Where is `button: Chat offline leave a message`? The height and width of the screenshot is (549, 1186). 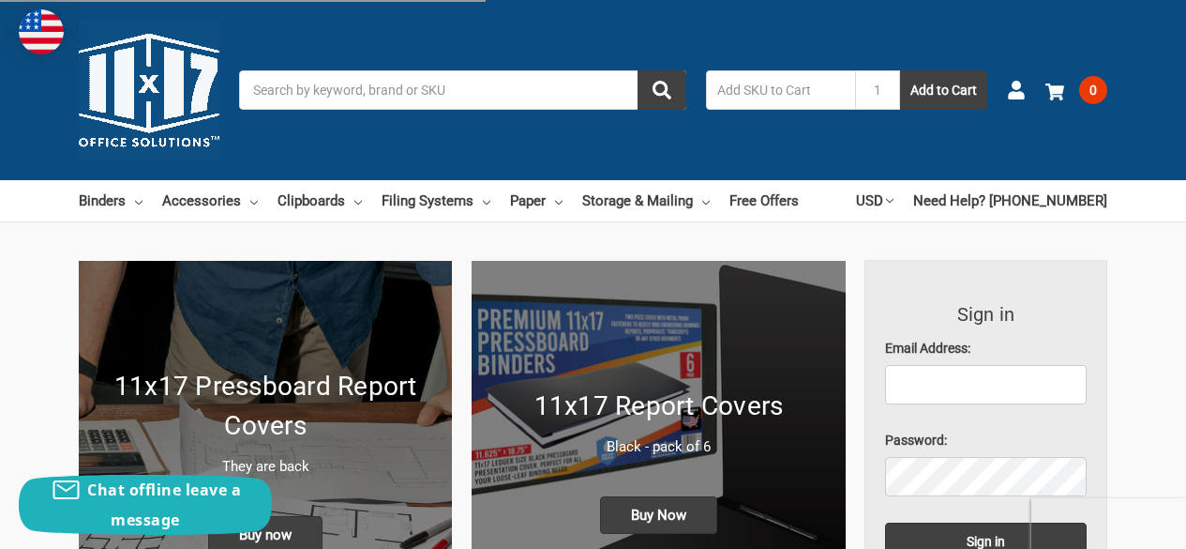
button: Chat offline leave a message is located at coordinates (145, 505).